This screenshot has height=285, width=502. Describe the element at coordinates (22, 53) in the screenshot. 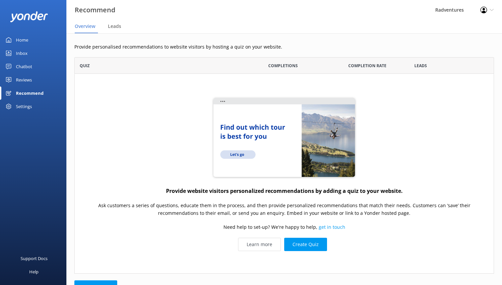

I see `div: Inbox` at that location.